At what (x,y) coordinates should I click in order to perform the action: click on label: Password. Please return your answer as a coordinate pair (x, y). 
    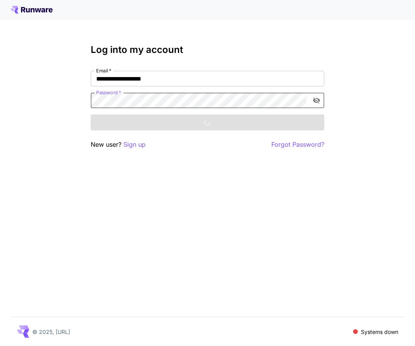
    Looking at the image, I should click on (109, 92).